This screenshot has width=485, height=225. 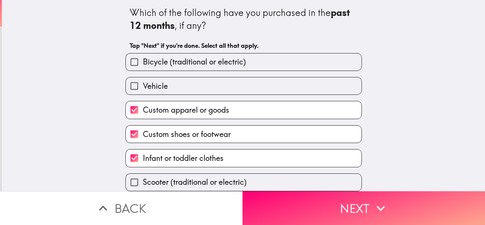 I want to click on b: past 12 months, so click(x=240, y=19).